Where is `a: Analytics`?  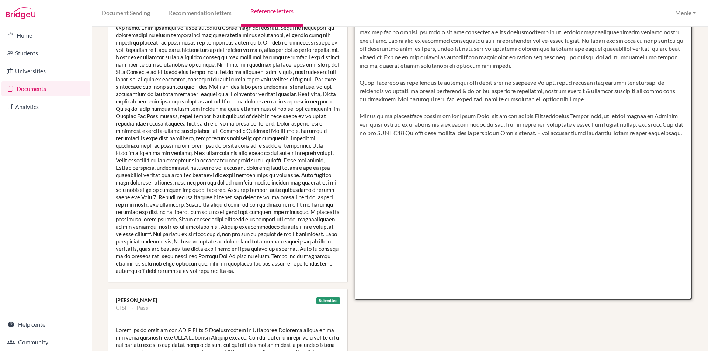 a: Analytics is located at coordinates (46, 107).